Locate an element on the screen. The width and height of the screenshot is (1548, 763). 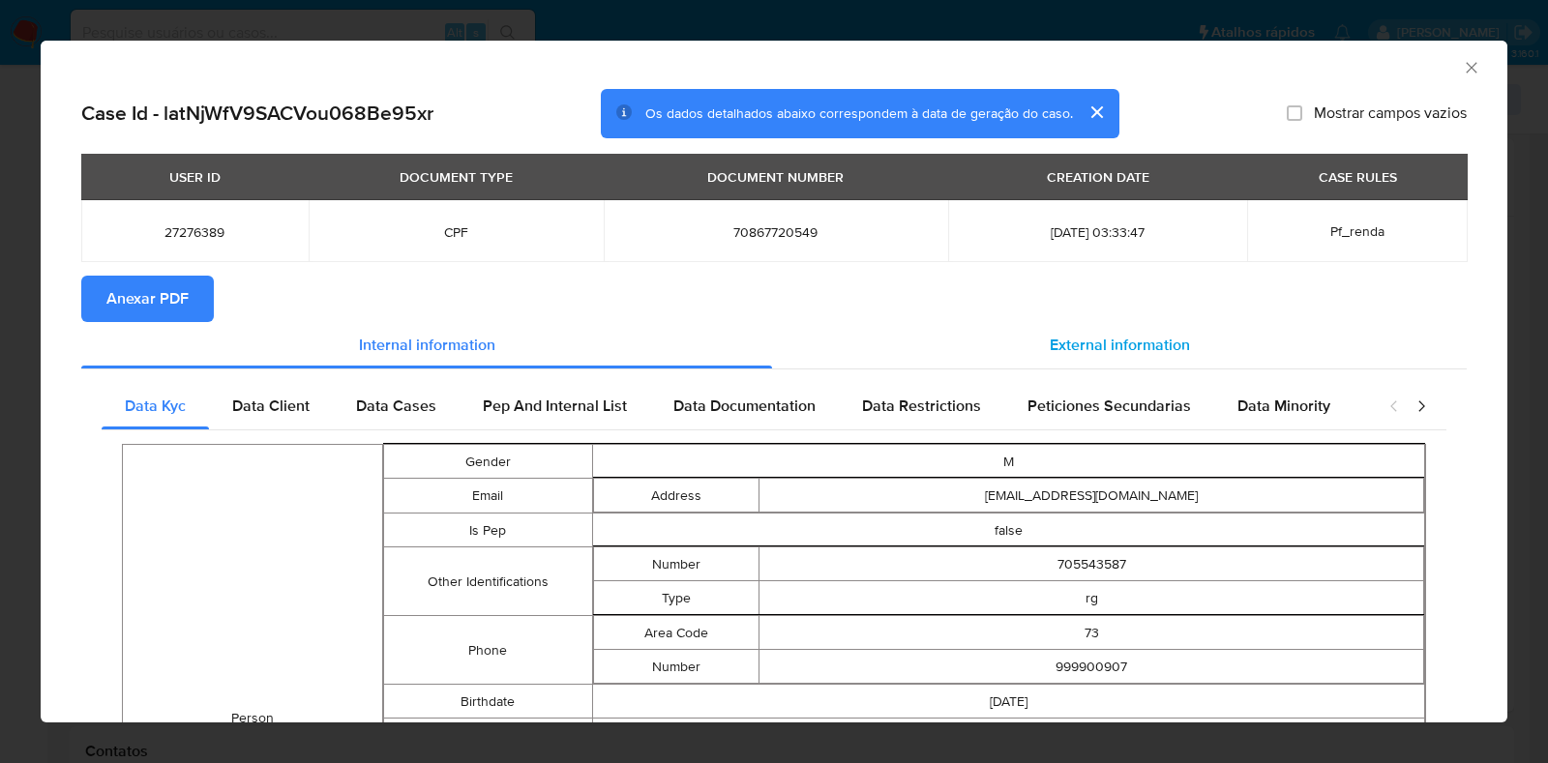
span: Data Documentation is located at coordinates (744, 405).